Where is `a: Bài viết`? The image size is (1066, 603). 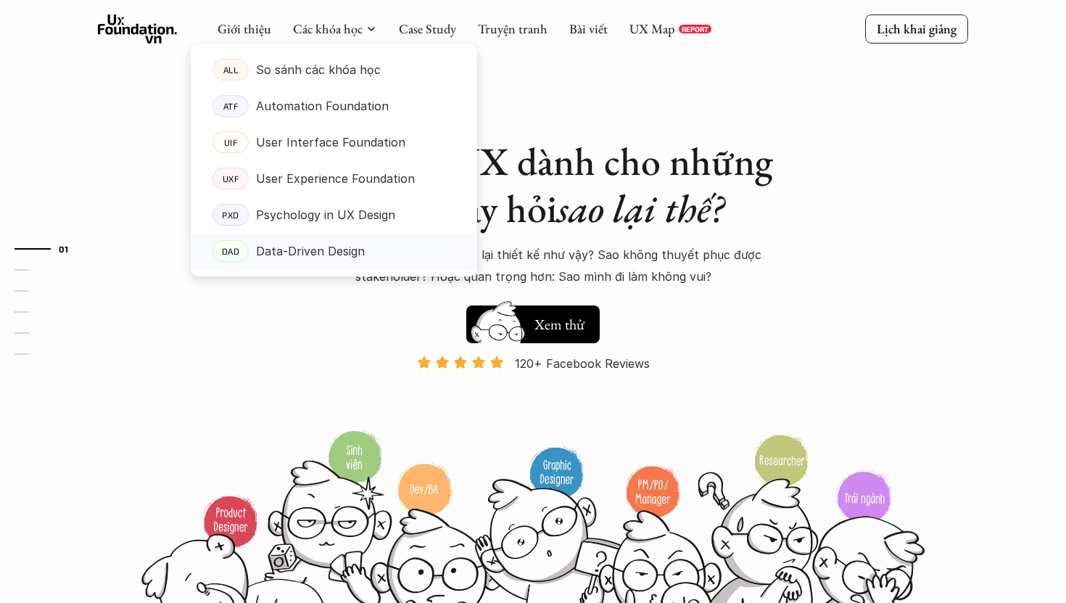
a: Bài viết is located at coordinates (588, 28).